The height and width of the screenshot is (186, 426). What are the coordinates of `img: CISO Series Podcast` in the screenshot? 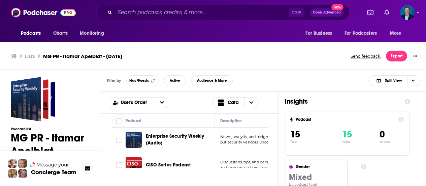 It's located at (134, 165).